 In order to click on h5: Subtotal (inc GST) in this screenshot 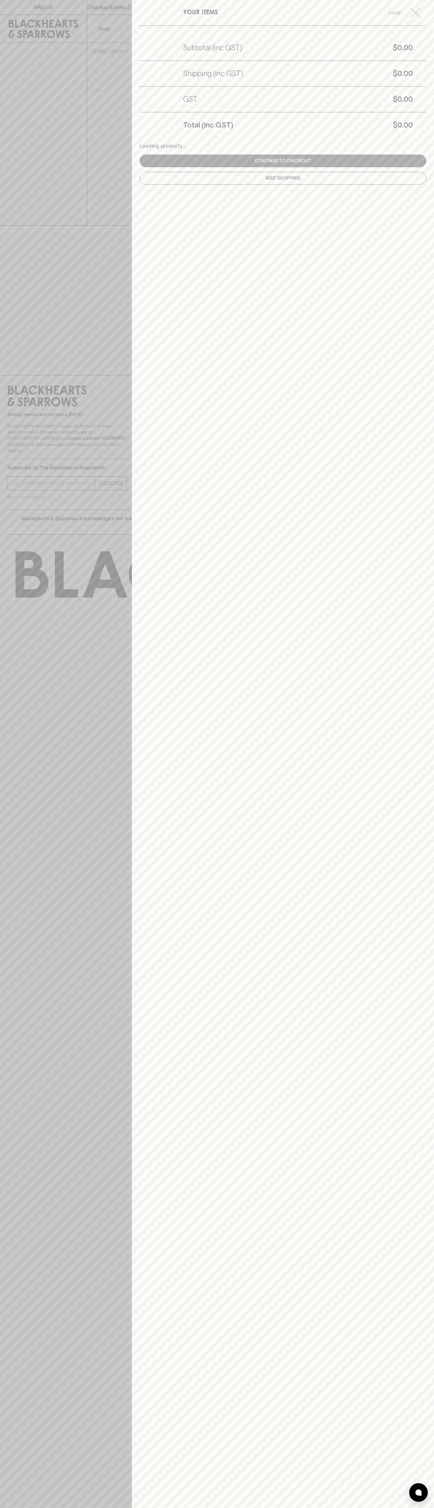, I will do `click(213, 48)`.